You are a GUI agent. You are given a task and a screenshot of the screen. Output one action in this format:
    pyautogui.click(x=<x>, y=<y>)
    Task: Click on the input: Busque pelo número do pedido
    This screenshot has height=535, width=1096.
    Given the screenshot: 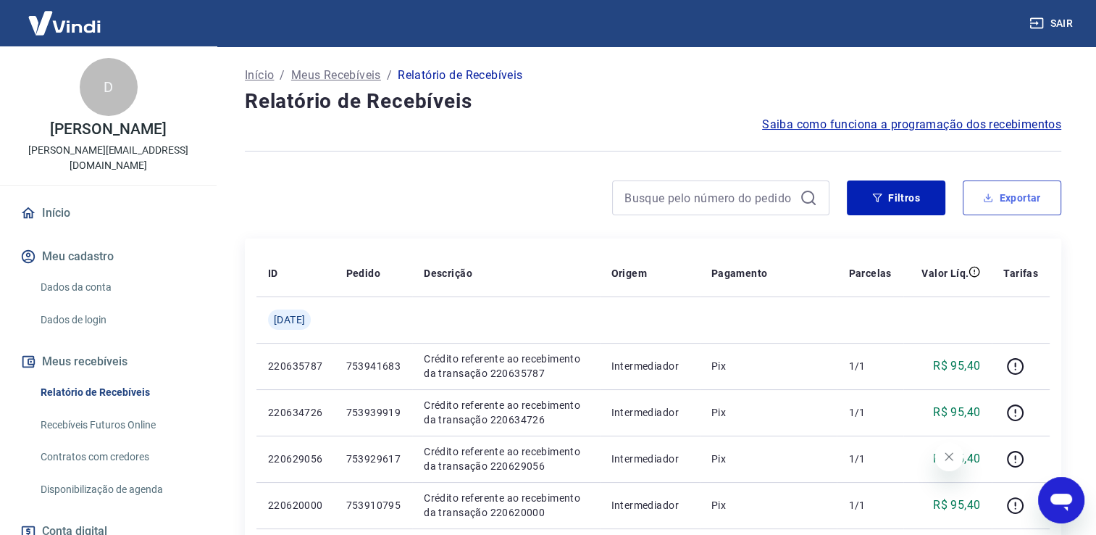 What is the action you would take?
    pyautogui.click(x=709, y=198)
    